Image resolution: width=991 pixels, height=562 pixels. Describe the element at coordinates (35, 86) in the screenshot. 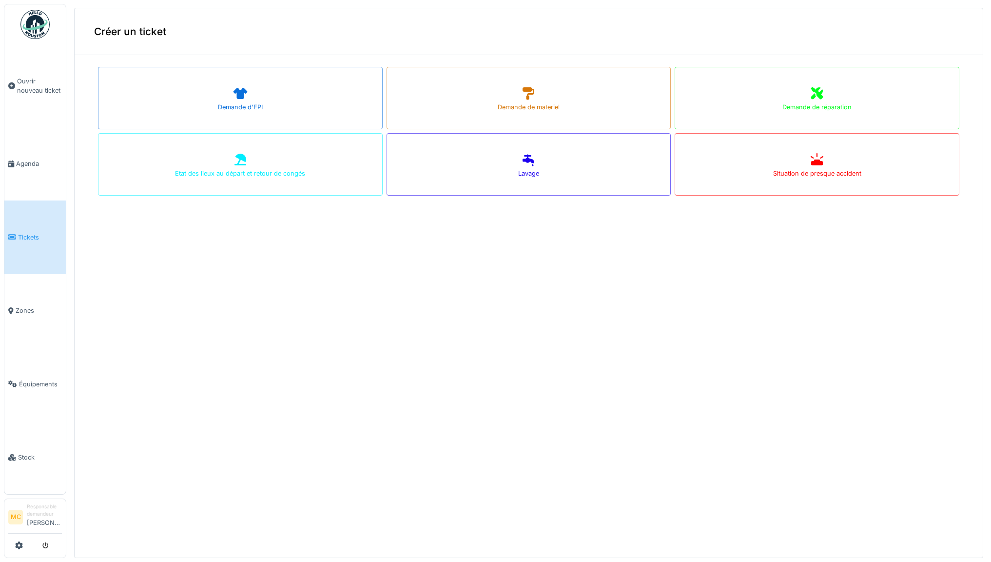

I see `a: Ouvrir nouveau ticket` at that location.